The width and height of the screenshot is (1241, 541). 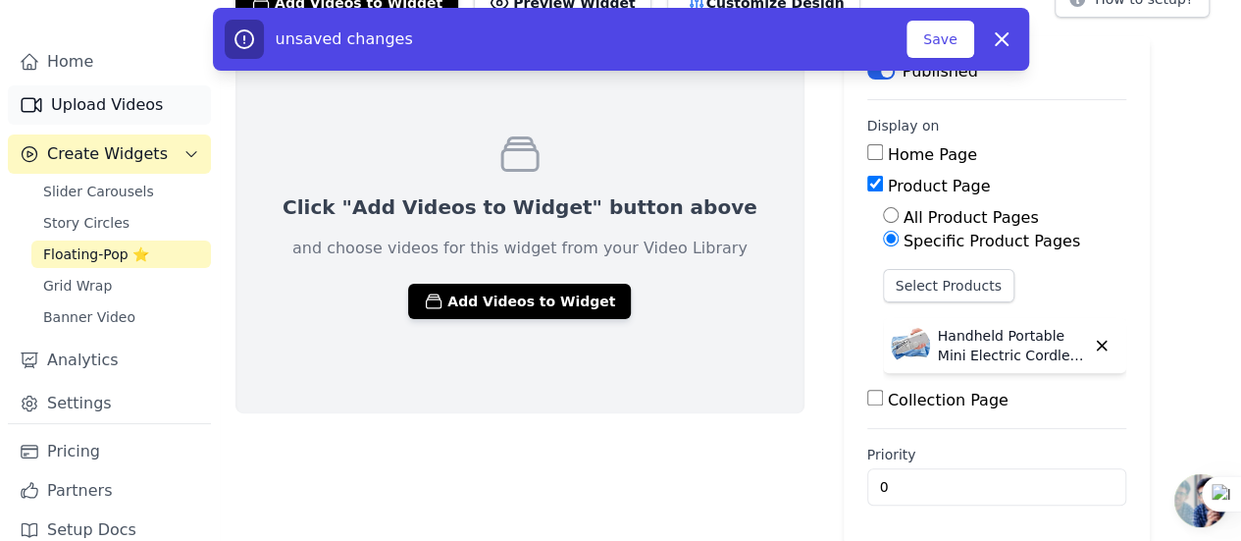 I want to click on a: Slider Carousels, so click(x=121, y=191).